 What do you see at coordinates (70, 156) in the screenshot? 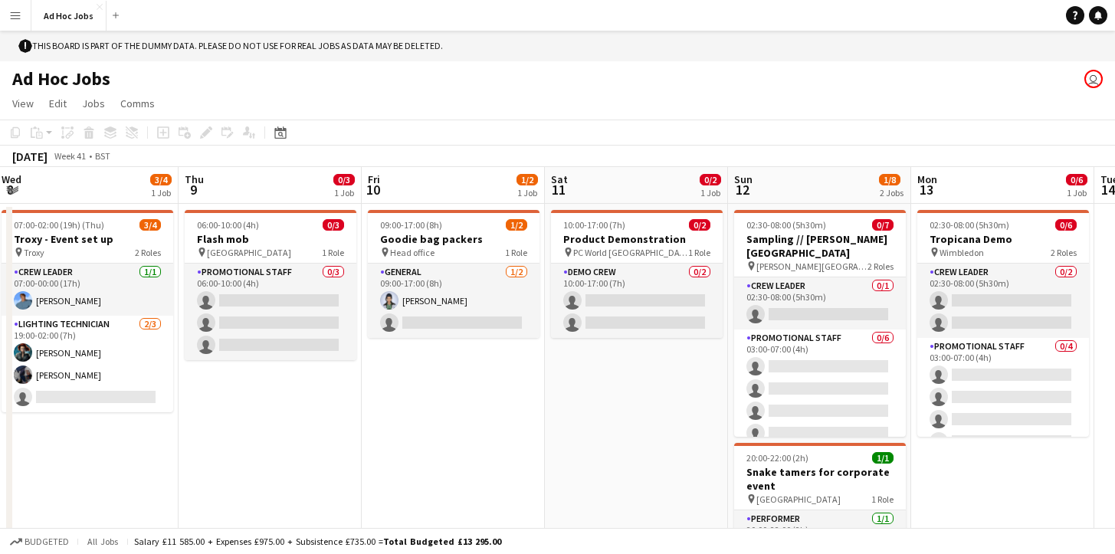
I see `span: Week 41` at bounding box center [70, 156].